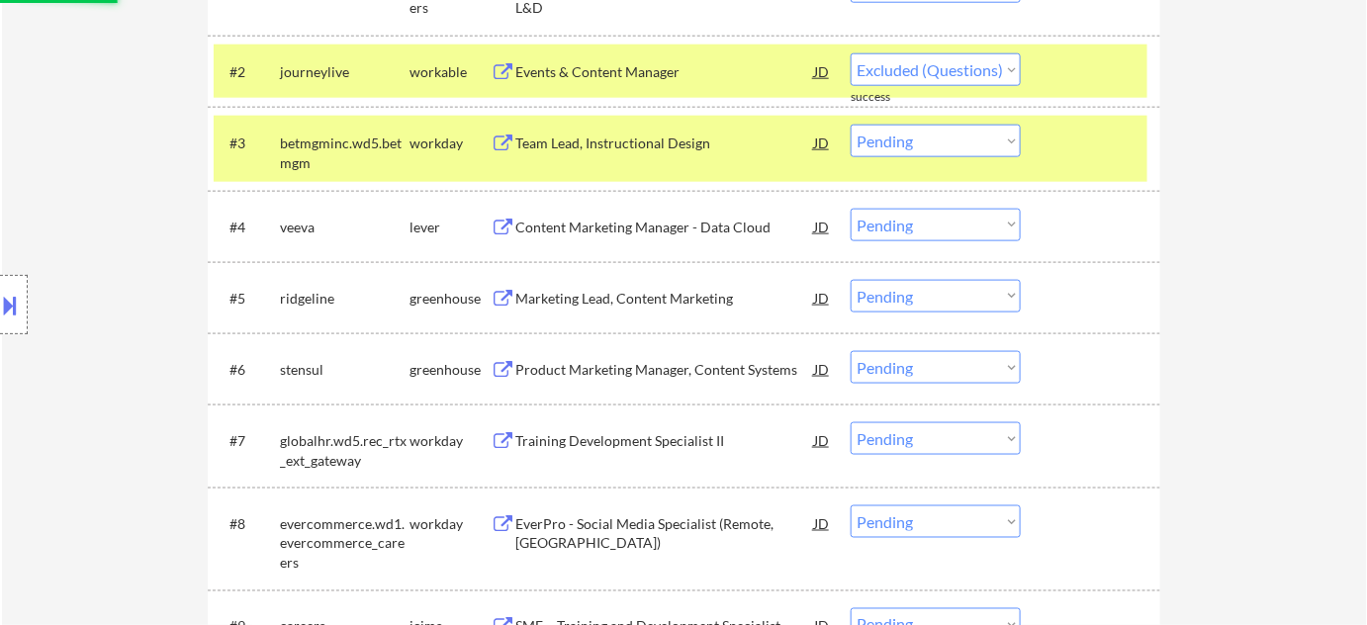 Image resolution: width=1367 pixels, height=625 pixels. I want to click on div: Marketing Lead, Content Marketing, so click(664, 299).